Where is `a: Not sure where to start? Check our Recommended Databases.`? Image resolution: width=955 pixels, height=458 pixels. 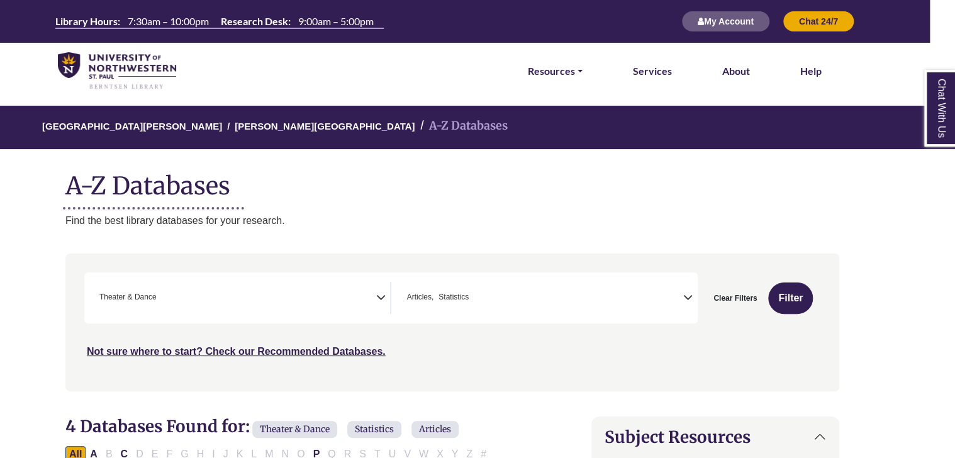
a: Not sure where to start? Check our Recommended Databases. is located at coordinates (236, 351).